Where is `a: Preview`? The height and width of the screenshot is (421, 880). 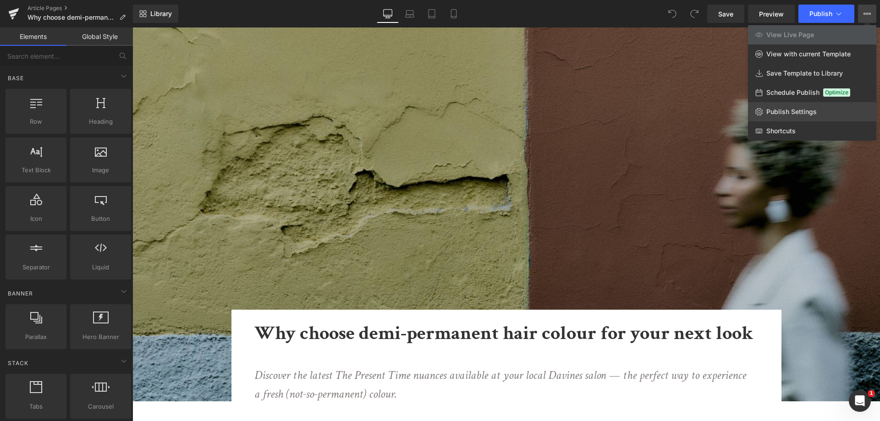 a: Preview is located at coordinates (771, 14).